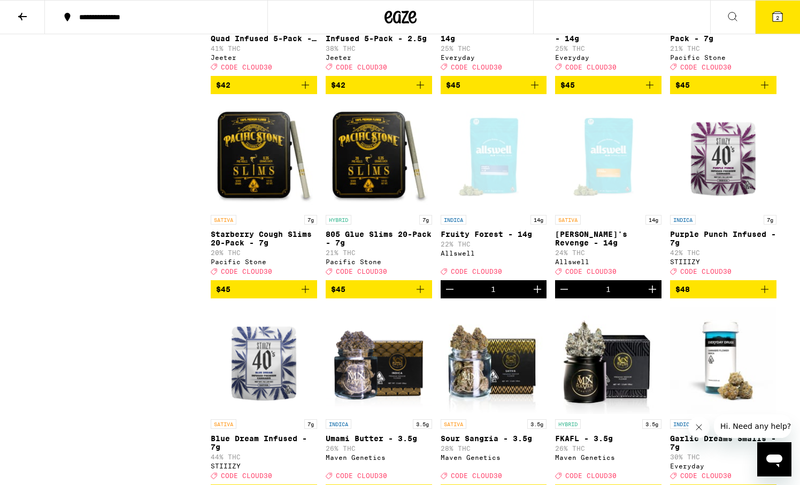  Describe the element at coordinates (42, 12) in the screenshot. I see `span: Hi. Need any help?` at that location.